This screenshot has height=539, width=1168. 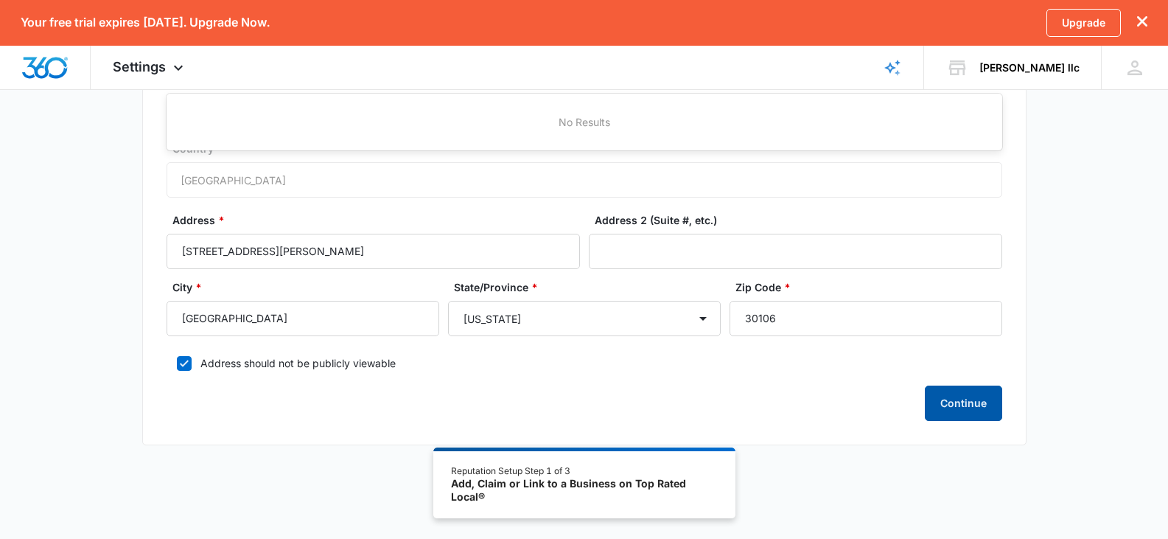 I want to click on div: account name, so click(x=1029, y=68).